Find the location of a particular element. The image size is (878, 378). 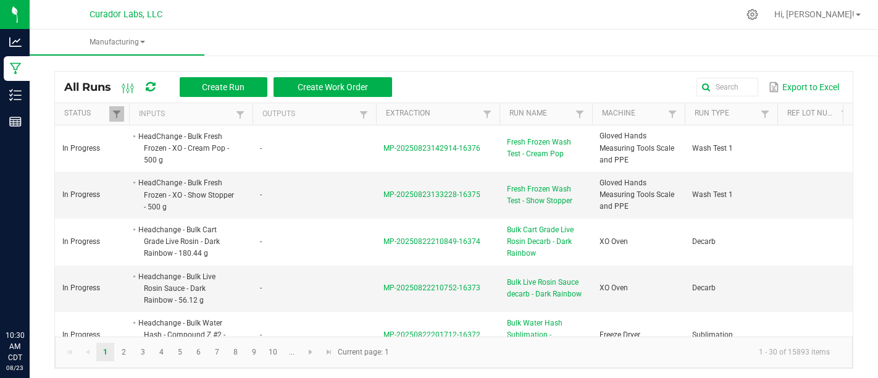

inline-svg: Analytics is located at coordinates (15, 42).